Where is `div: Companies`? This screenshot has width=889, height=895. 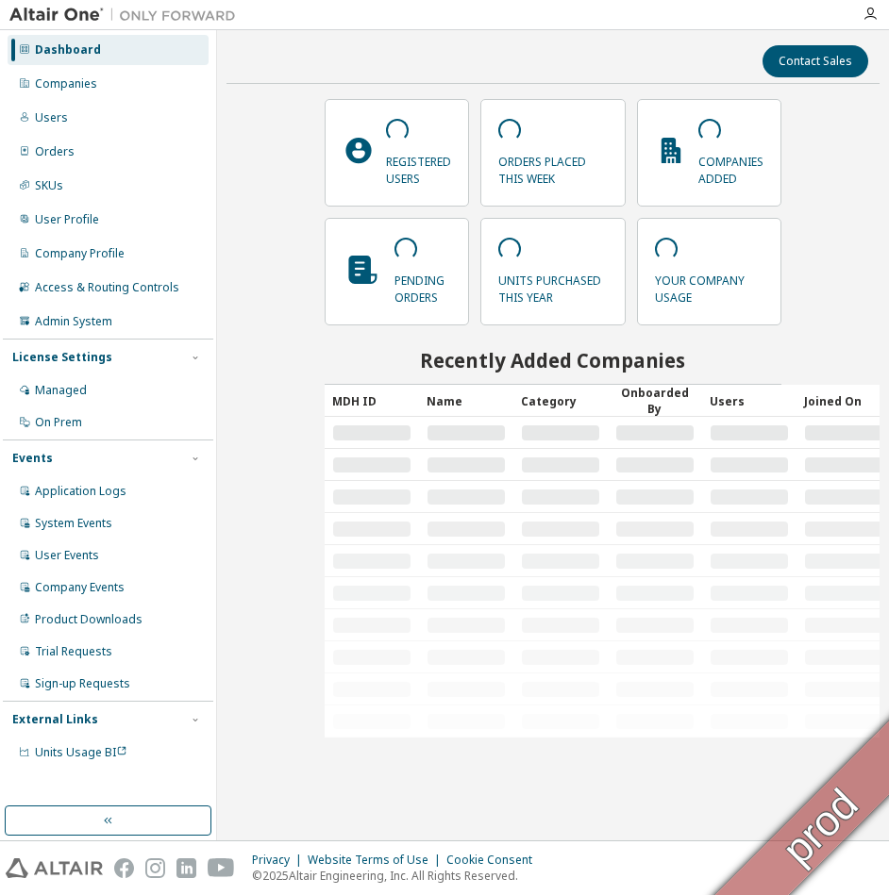 div: Companies is located at coordinates (66, 84).